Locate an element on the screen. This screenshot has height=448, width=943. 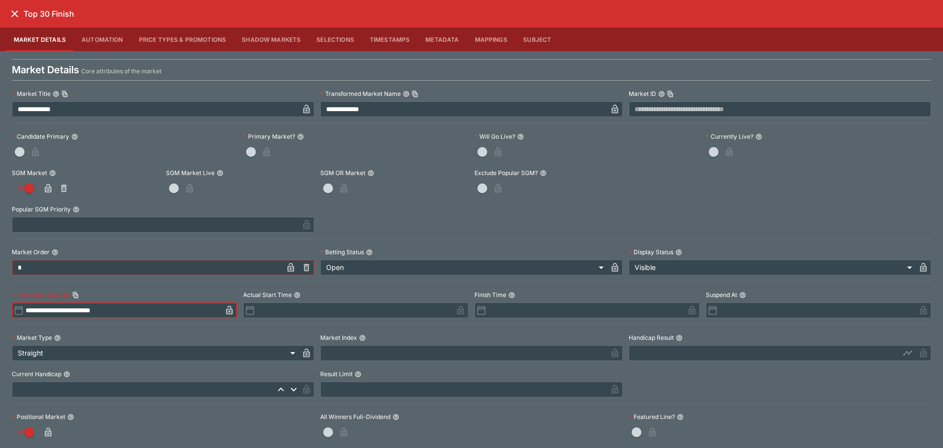
button: Automation is located at coordinates (102, 39).